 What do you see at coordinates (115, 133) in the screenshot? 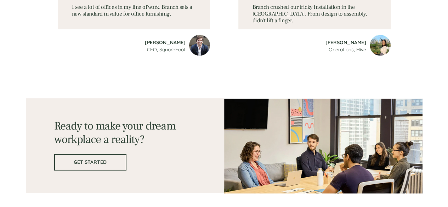
I see `span: Ready to make your dream workplace a reality?` at bounding box center [115, 133].